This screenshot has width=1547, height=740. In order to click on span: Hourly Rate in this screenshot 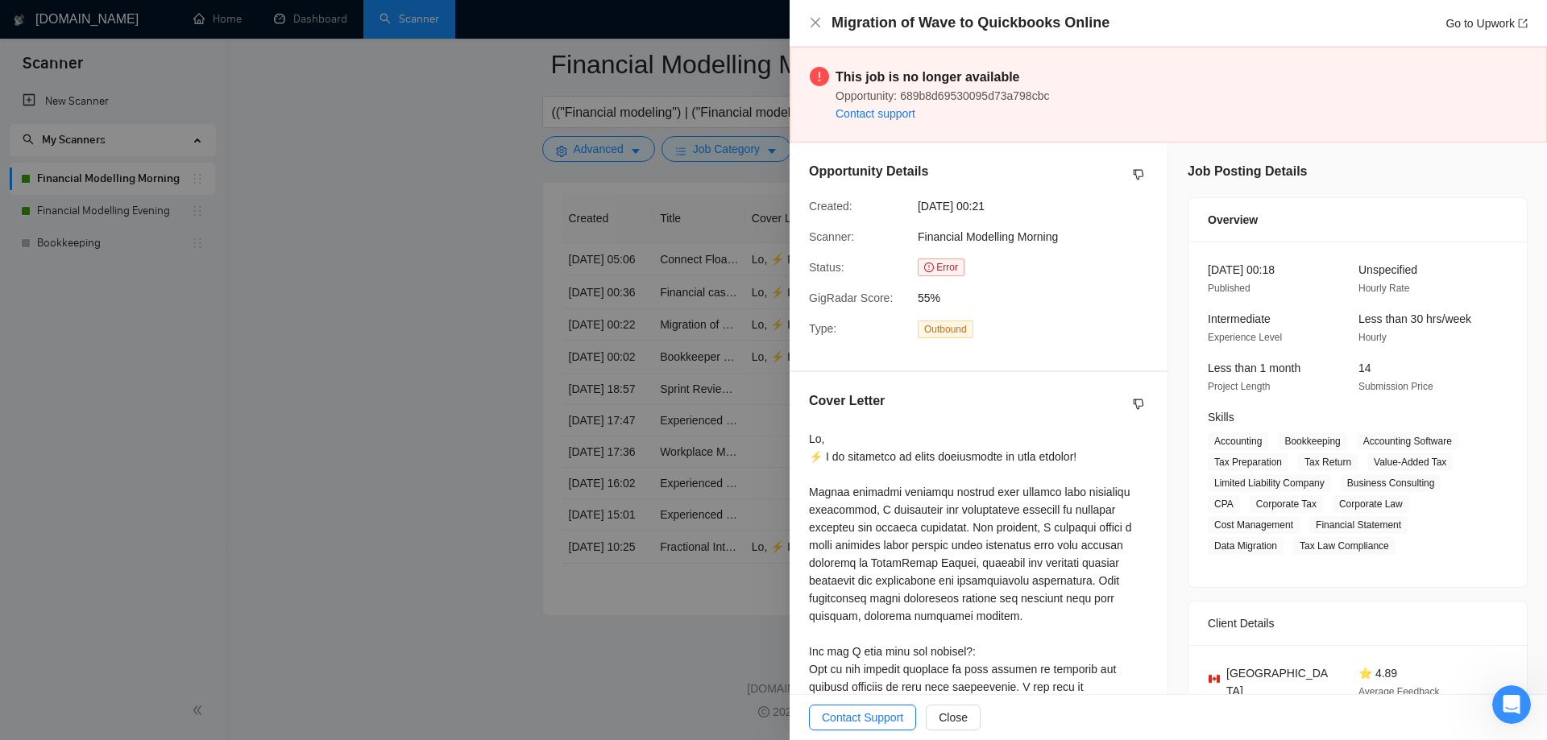, I will do `click(1383, 288)`.